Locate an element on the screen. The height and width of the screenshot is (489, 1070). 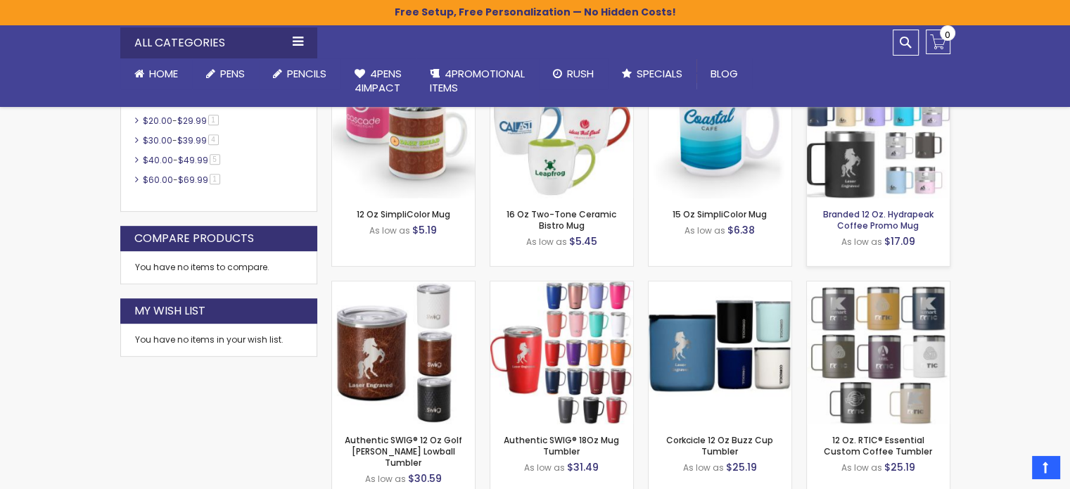
strong: Compare Products is located at coordinates (194, 239).